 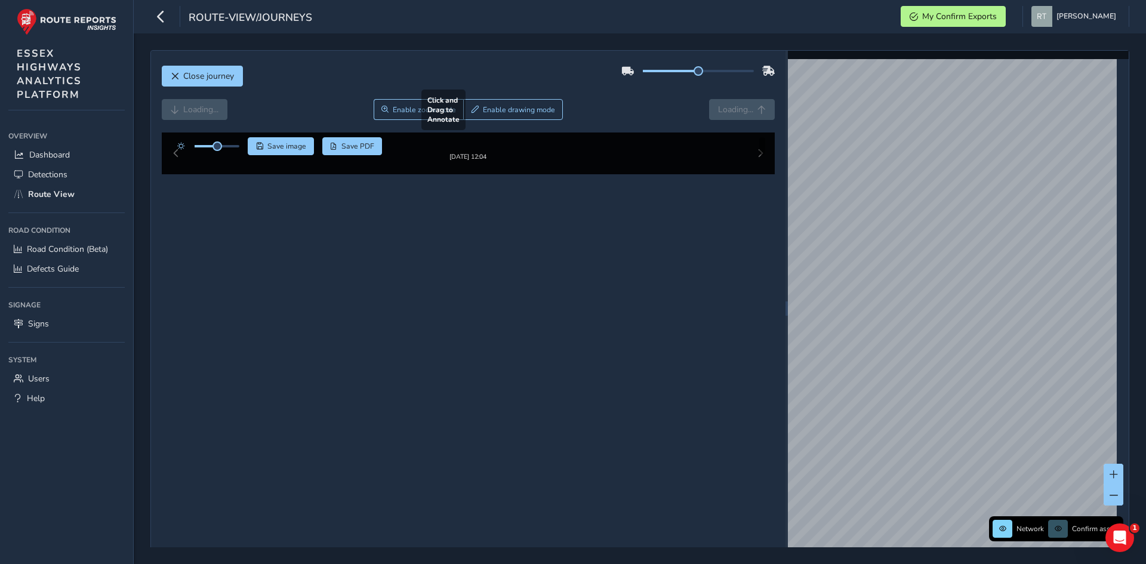 What do you see at coordinates (36, 398) in the screenshot?
I see `span: Help` at bounding box center [36, 398].